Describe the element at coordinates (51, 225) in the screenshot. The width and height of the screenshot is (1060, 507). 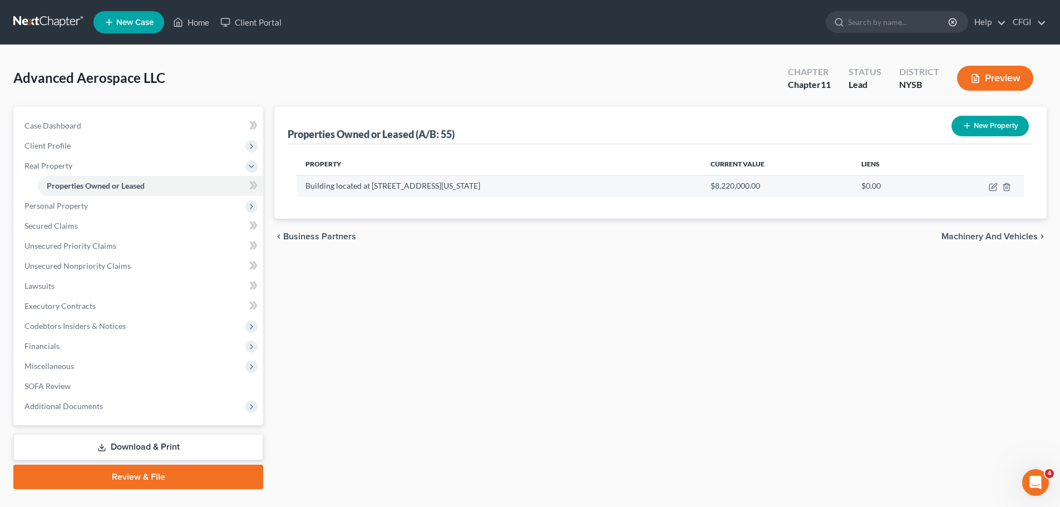
I see `span: Secured Claims` at that location.